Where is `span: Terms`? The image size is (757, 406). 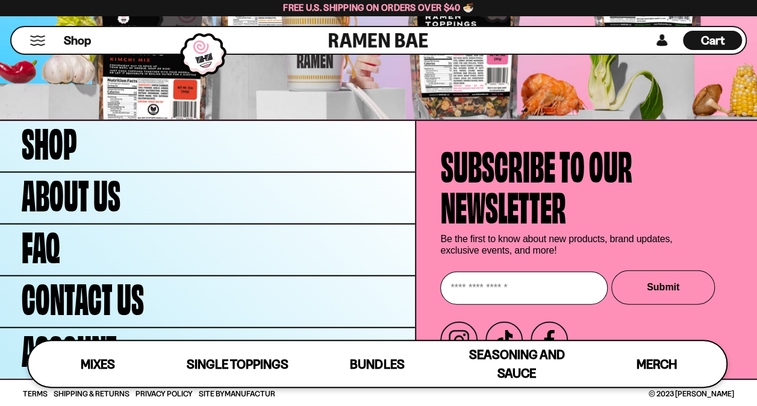
span: Terms is located at coordinates (35, 393).